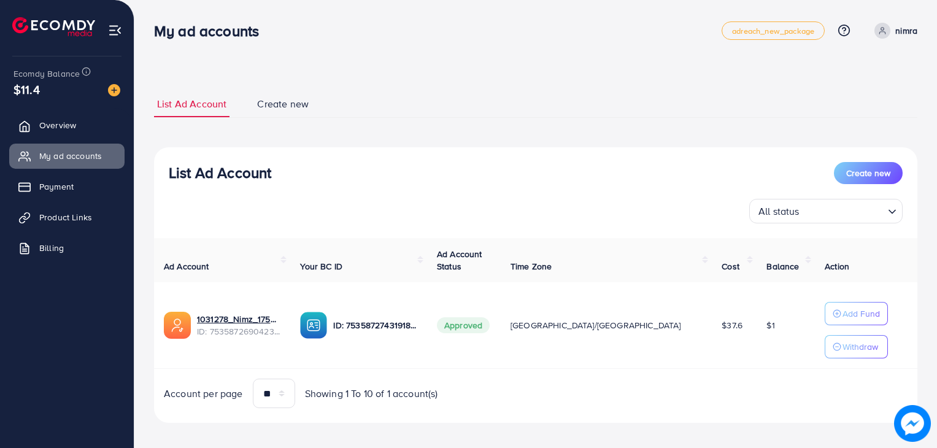 The image size is (937, 448). I want to click on span: Cost, so click(730, 266).